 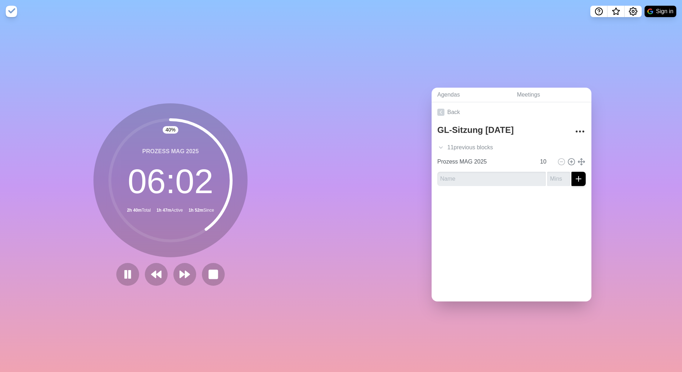 What do you see at coordinates (650, 11) in the screenshot?
I see `img: google logo` at bounding box center [650, 11].